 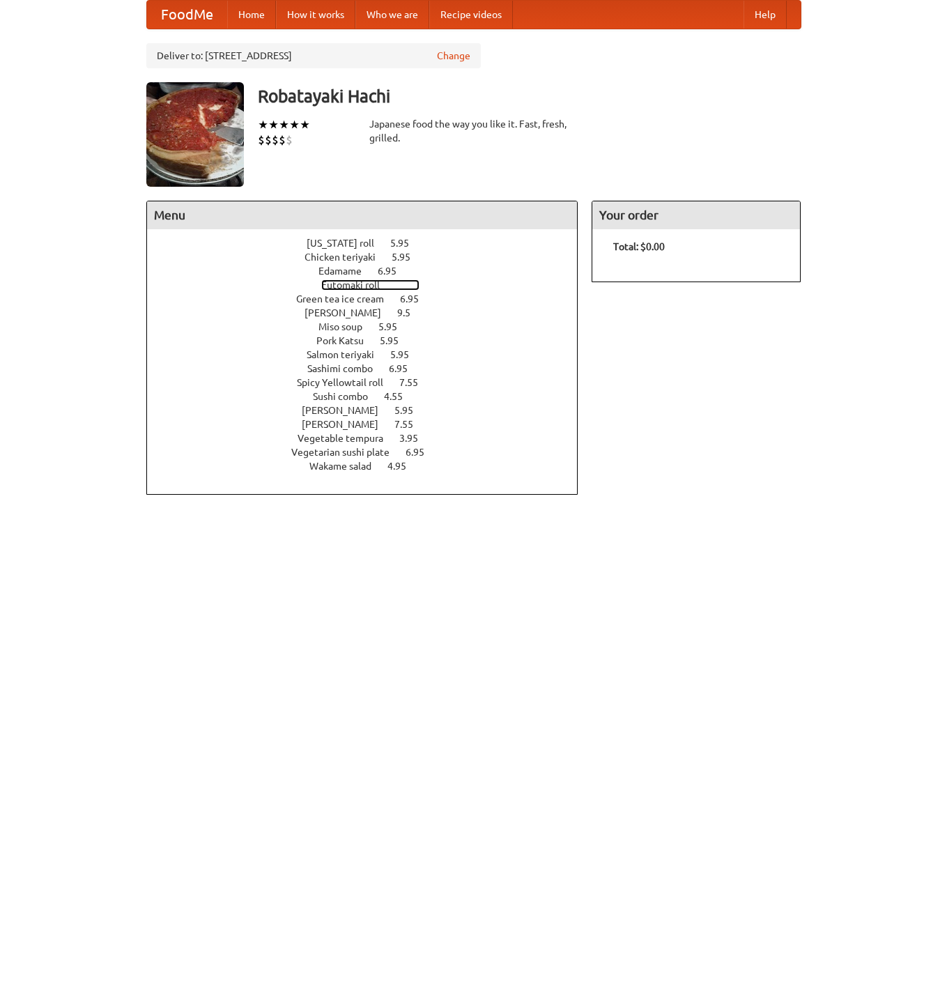 What do you see at coordinates (371, 466) in the screenshot?
I see `a: Wakame salad 4.95` at bounding box center [371, 466].